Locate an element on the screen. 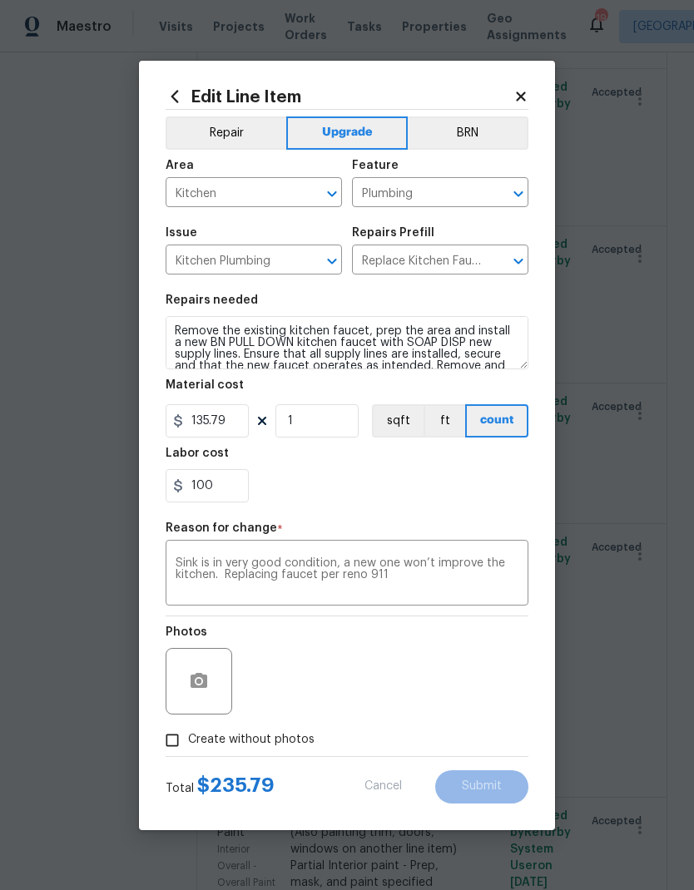 Image resolution: width=694 pixels, height=890 pixels. h5: Issue is located at coordinates (181, 233).